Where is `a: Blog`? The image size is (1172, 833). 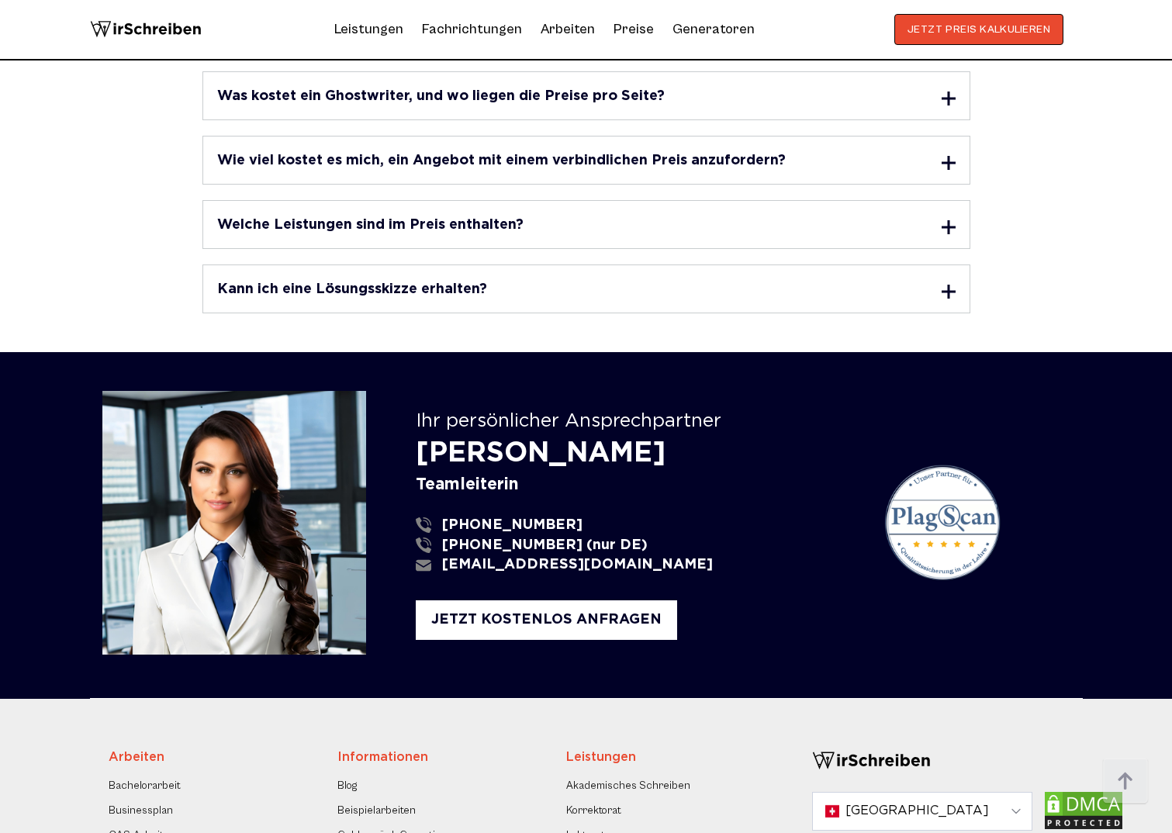
a: Blog is located at coordinates (347, 786).